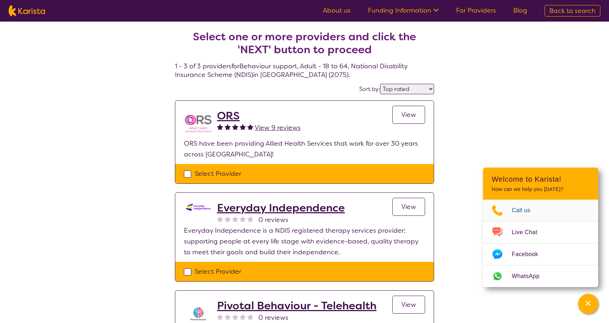 This screenshot has height=323, width=609. Describe the element at coordinates (259, 116) in the screenshot. I see `a: ORS` at that location.